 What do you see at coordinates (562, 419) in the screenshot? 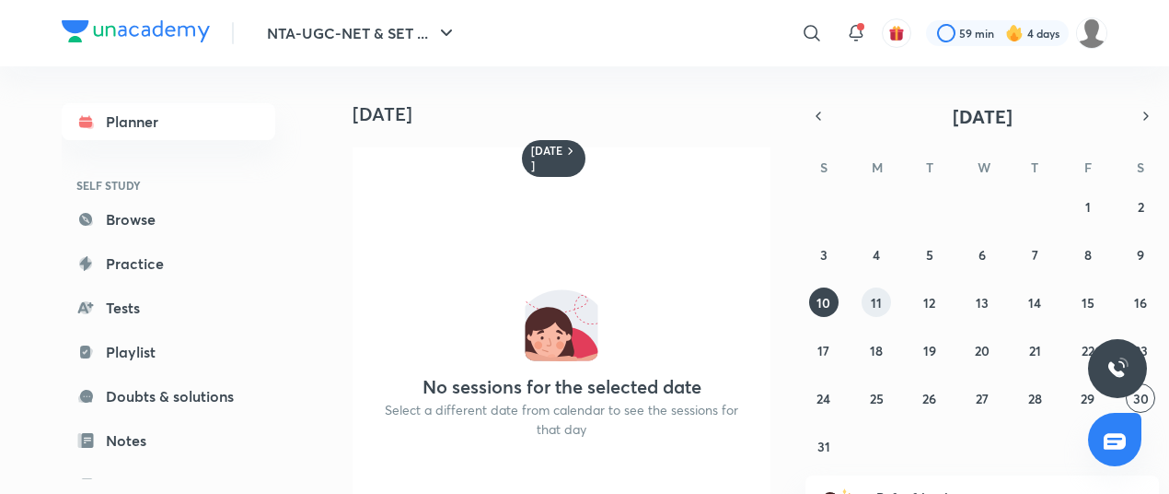
I see `p: Select a different date from calendar to see the sessions for that day` at bounding box center [562, 419].